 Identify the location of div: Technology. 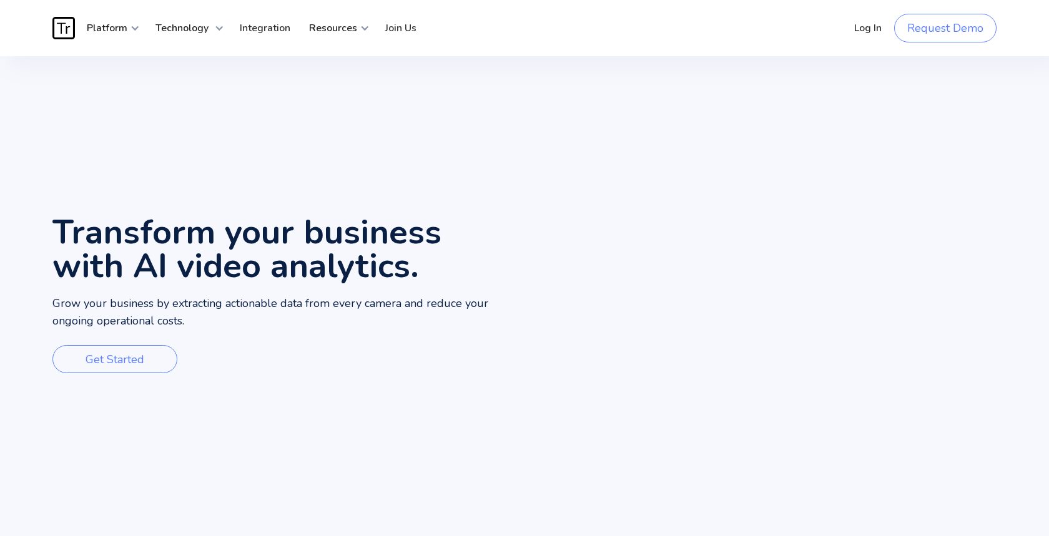
(185, 28).